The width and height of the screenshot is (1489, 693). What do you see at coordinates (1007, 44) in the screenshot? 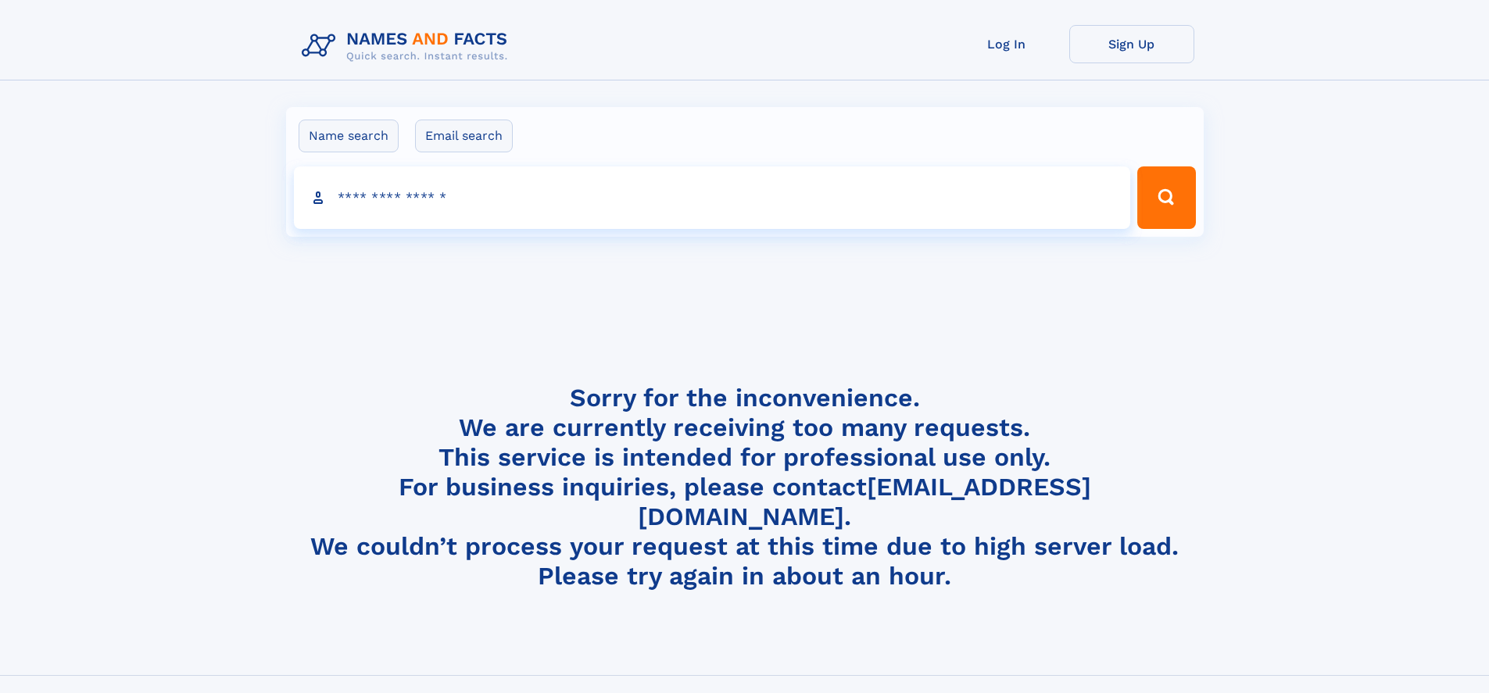
I see `a: Log In` at bounding box center [1007, 44].